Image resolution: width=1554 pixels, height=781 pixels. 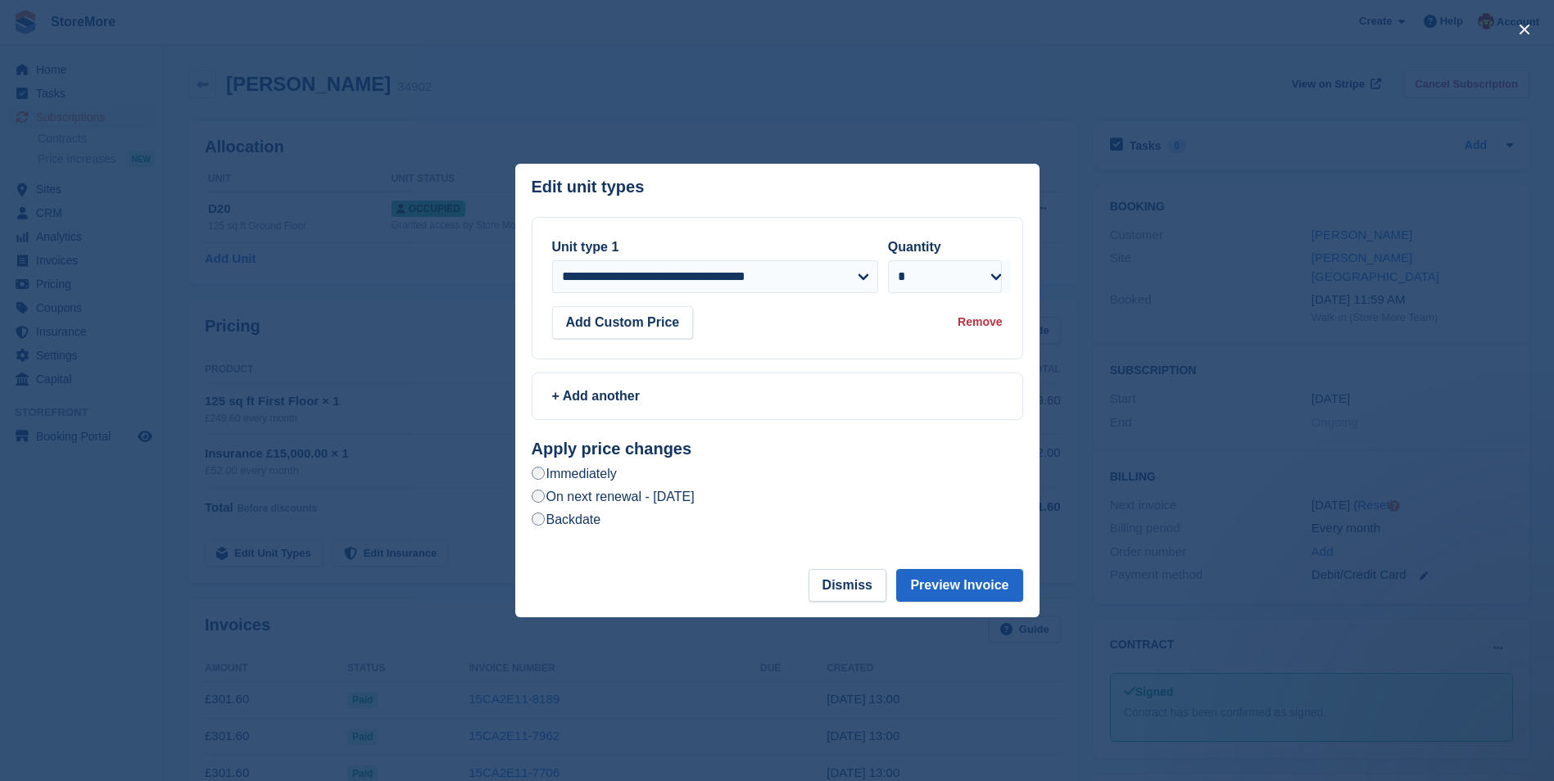 What do you see at coordinates (588, 187) in the screenshot?
I see `p: Edit unit types` at bounding box center [588, 187].